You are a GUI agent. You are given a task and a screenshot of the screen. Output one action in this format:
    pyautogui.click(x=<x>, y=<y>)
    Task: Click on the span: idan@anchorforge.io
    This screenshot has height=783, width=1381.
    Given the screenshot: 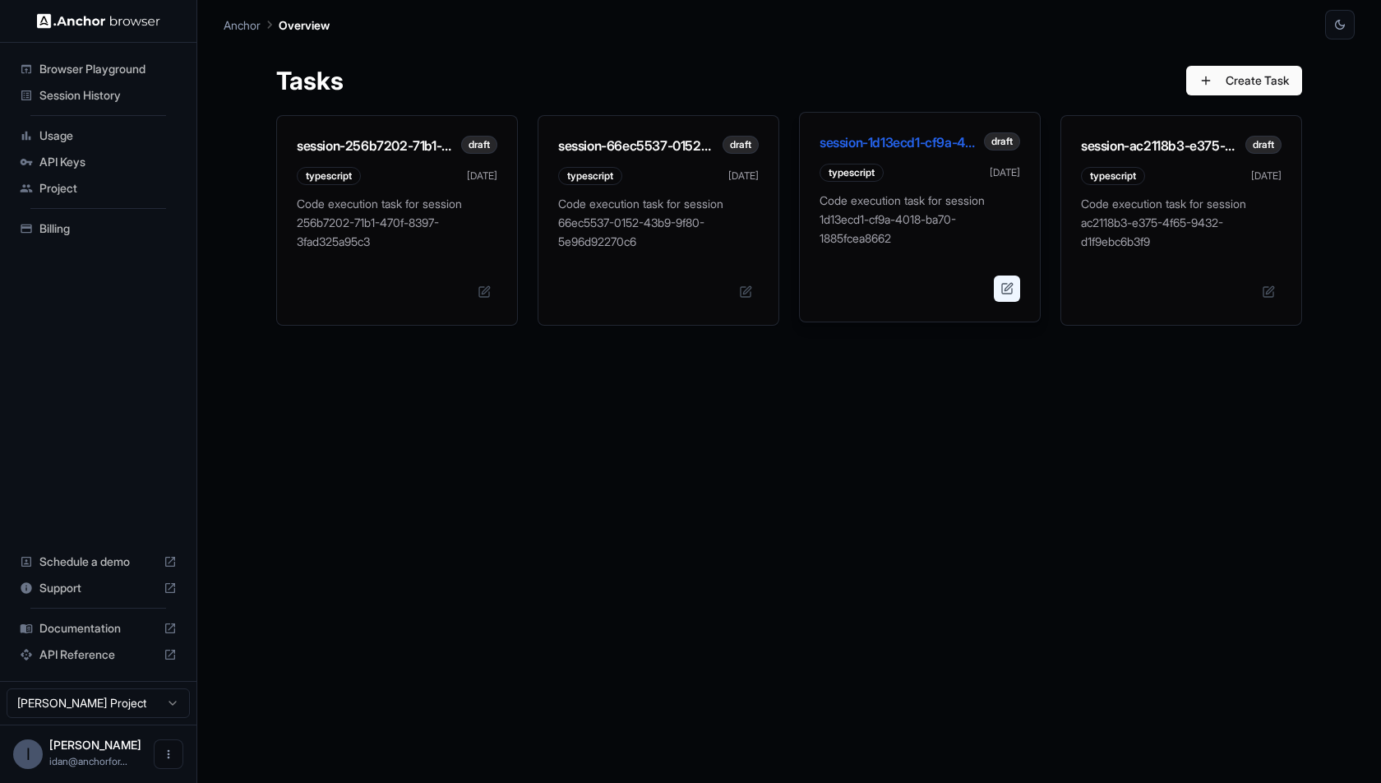 What is the action you would take?
    pyautogui.click(x=88, y=760)
    